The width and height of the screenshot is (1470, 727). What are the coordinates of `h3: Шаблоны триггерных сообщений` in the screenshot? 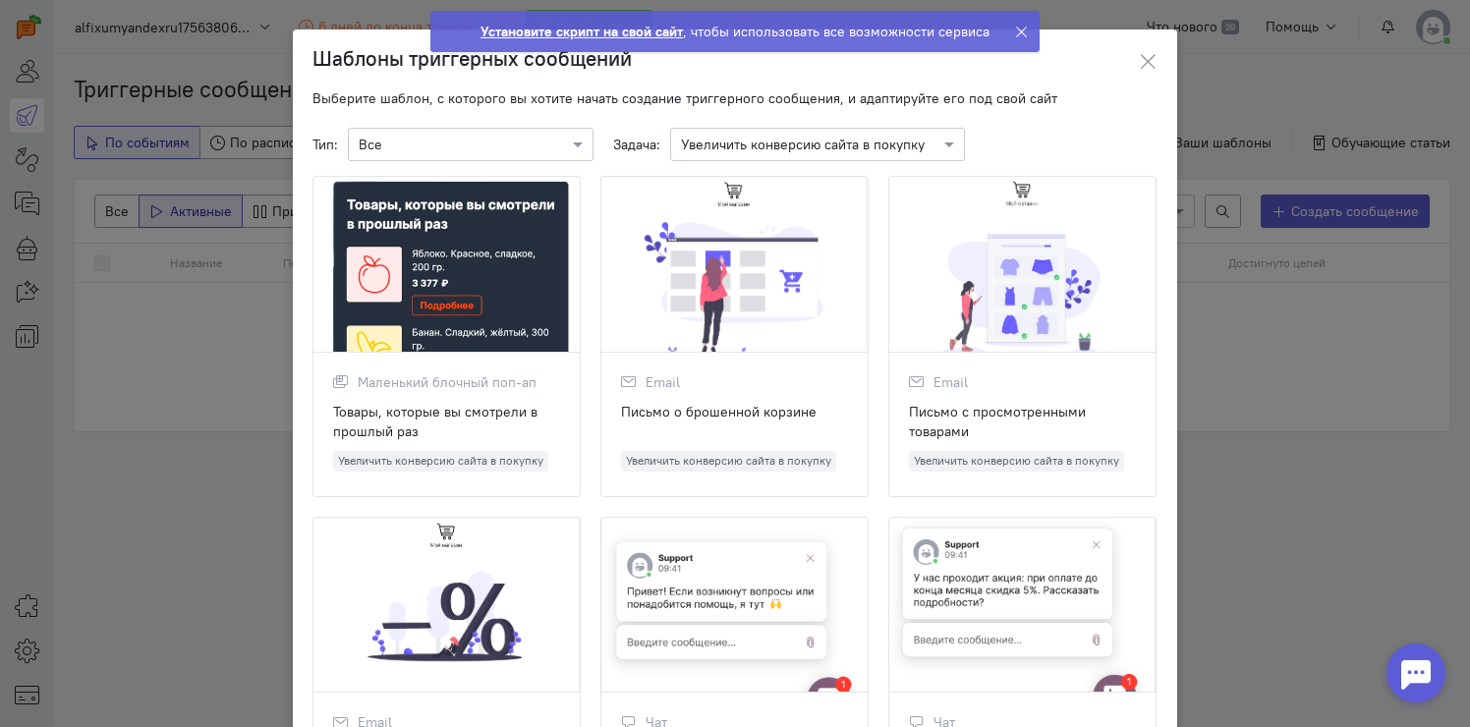 It's located at (472, 59).